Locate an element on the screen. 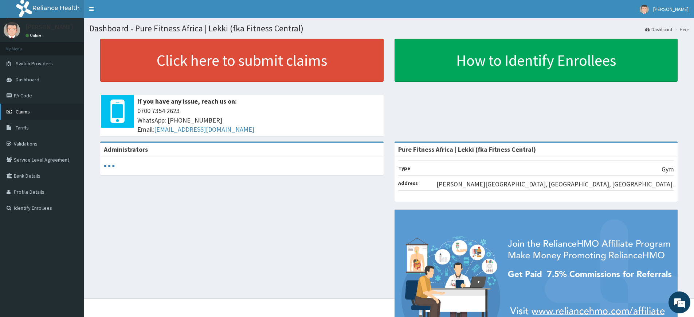 Image resolution: width=694 pixels, height=317 pixels. b: If you have any issue, reach us on: is located at coordinates (187, 101).